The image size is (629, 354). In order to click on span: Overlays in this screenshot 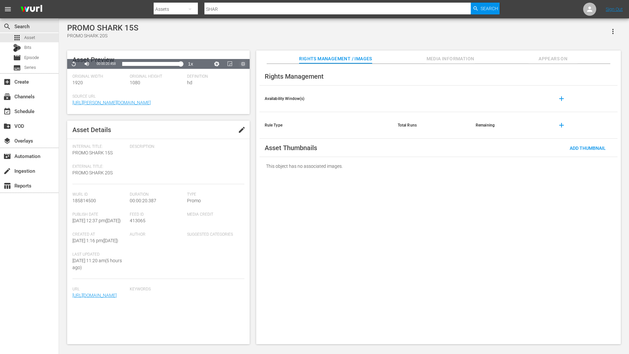, I will do `click(7, 141)`.